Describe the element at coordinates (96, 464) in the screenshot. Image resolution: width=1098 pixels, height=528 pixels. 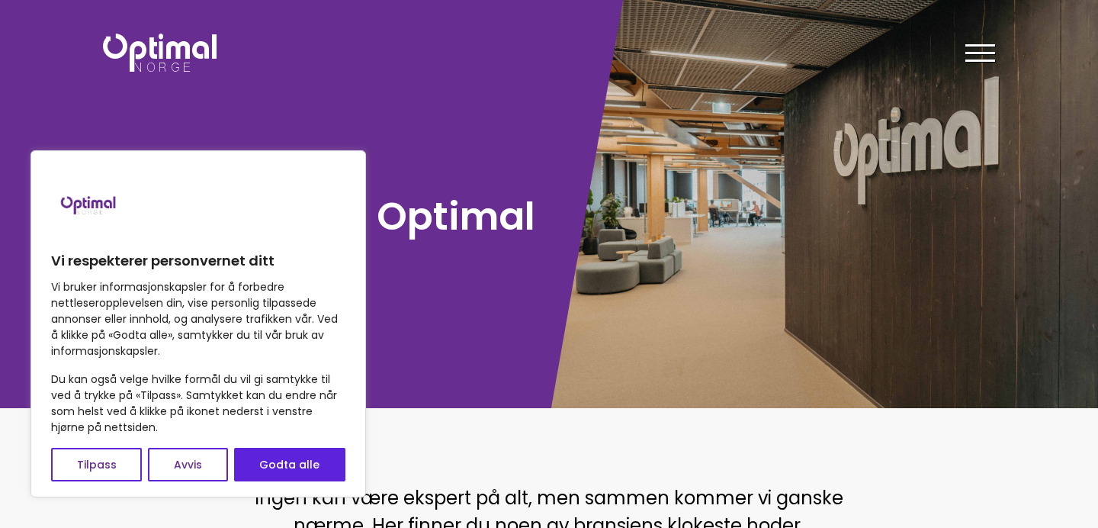
I see `button: Tilpass` at that location.